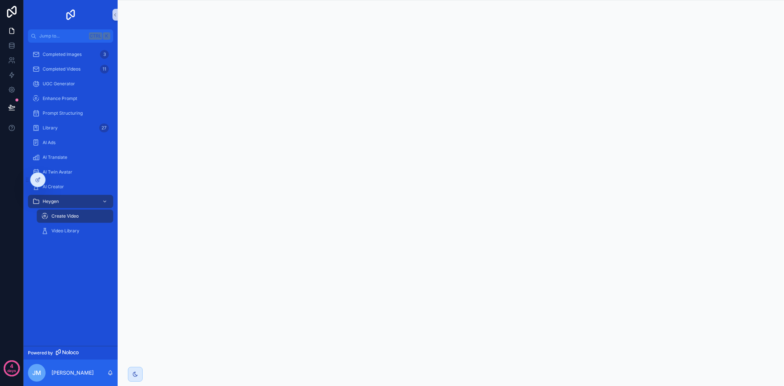 This screenshot has height=386, width=784. Describe the element at coordinates (71, 201) in the screenshot. I see `a: Heygen` at that location.